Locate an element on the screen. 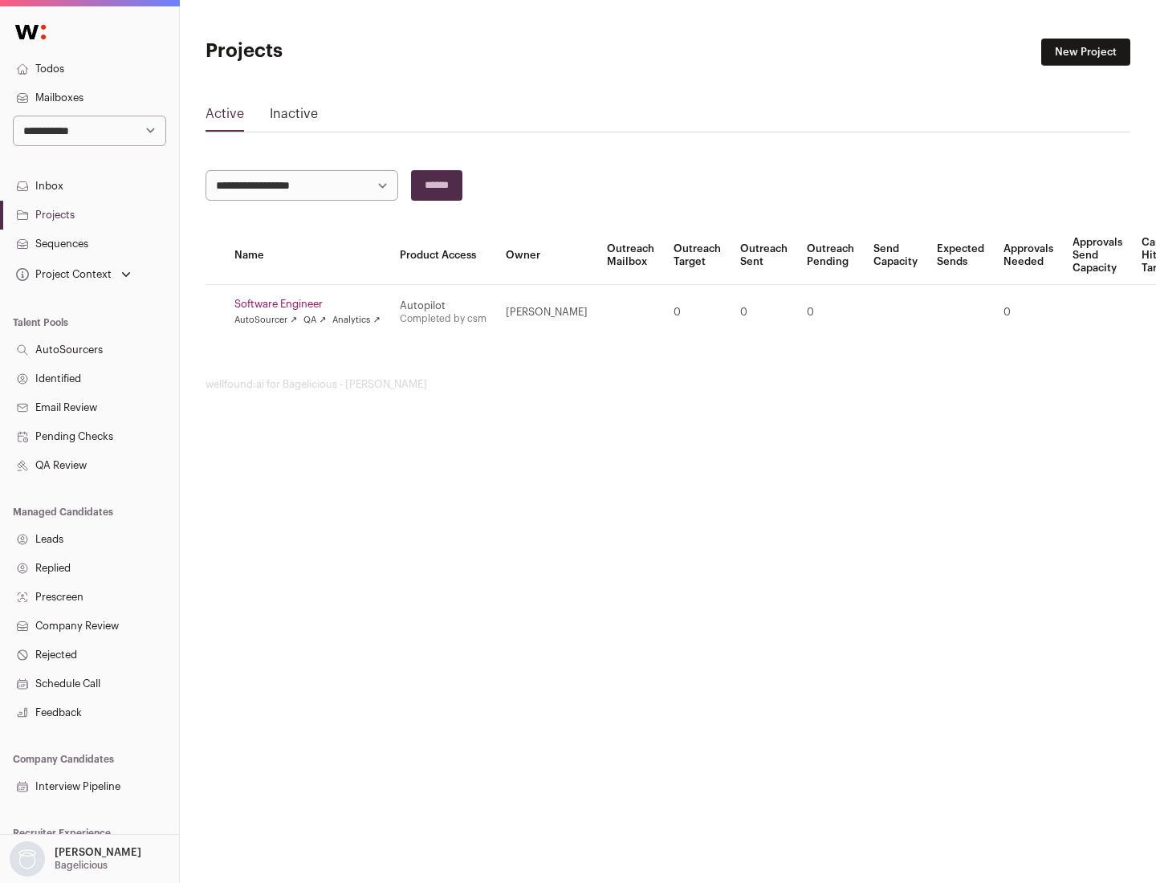 Image resolution: width=1156 pixels, height=883 pixels. a: Active is located at coordinates (225, 117).